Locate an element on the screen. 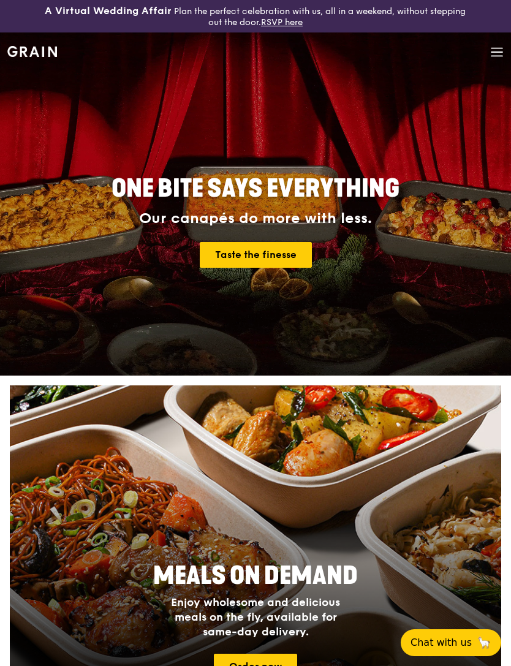  button: Chat with us🦙 is located at coordinates (451, 643).